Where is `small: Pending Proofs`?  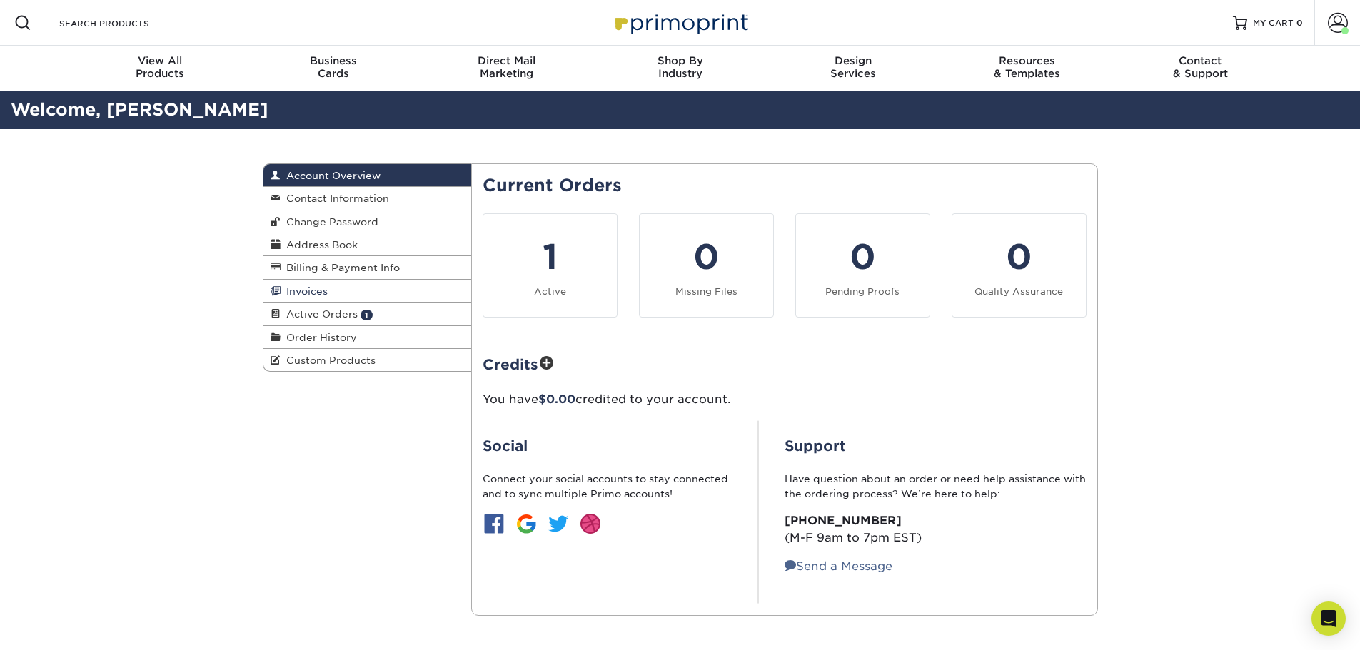
small: Pending Proofs is located at coordinates (863, 291).